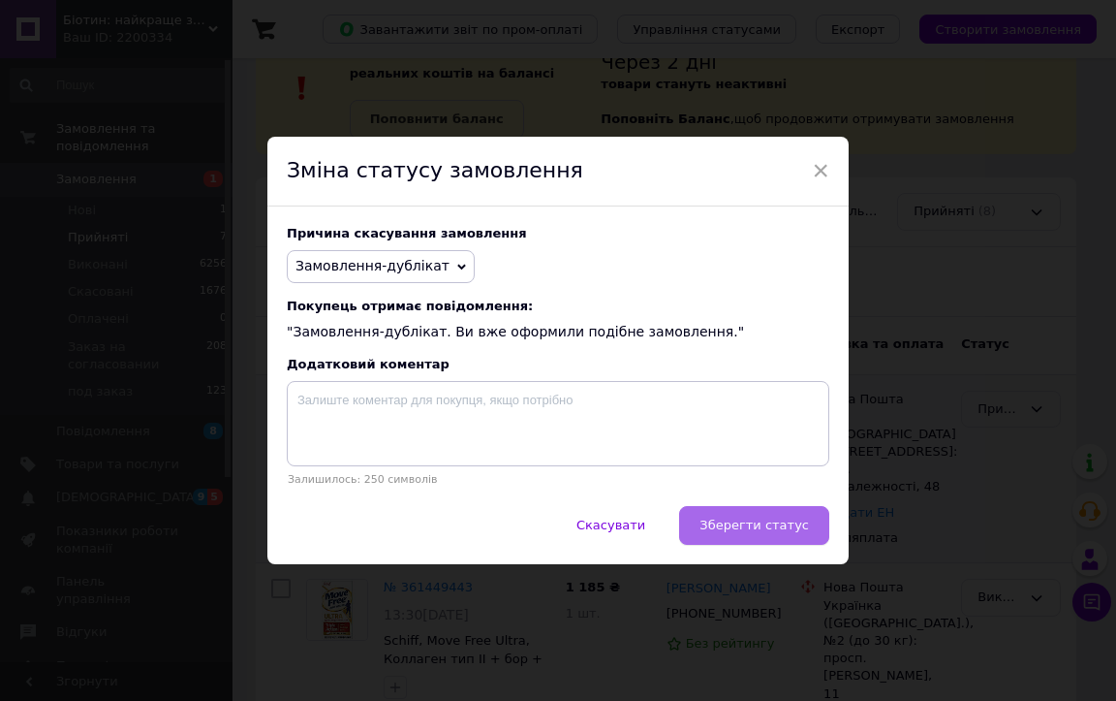  I want to click on span: Замовлення-дублікат, so click(372, 266).